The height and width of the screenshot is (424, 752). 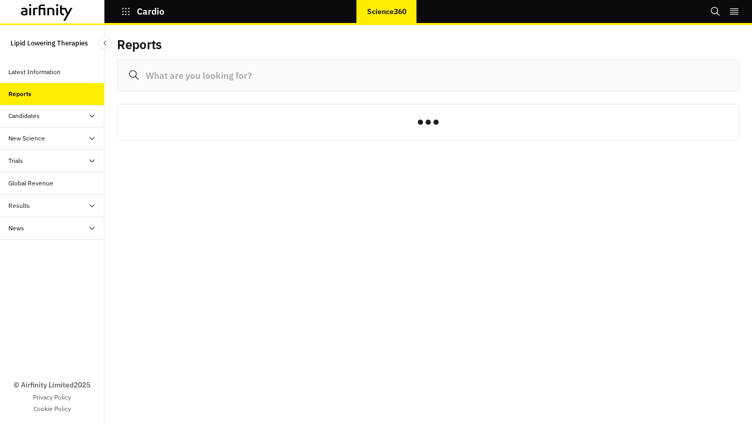 I want to click on div: Candidates, so click(x=24, y=116).